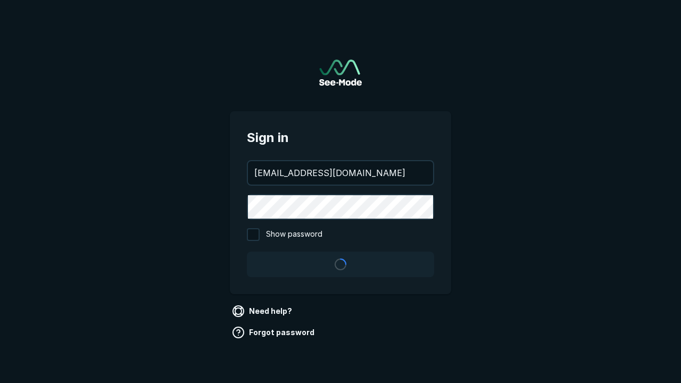 Image resolution: width=681 pixels, height=383 pixels. What do you see at coordinates (340, 72) in the screenshot?
I see `a: Go to sign in` at bounding box center [340, 72].